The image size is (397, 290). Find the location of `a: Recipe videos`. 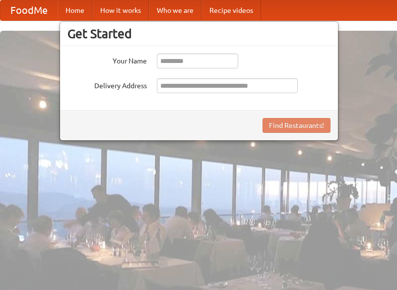

a: Recipe videos is located at coordinates (231, 10).